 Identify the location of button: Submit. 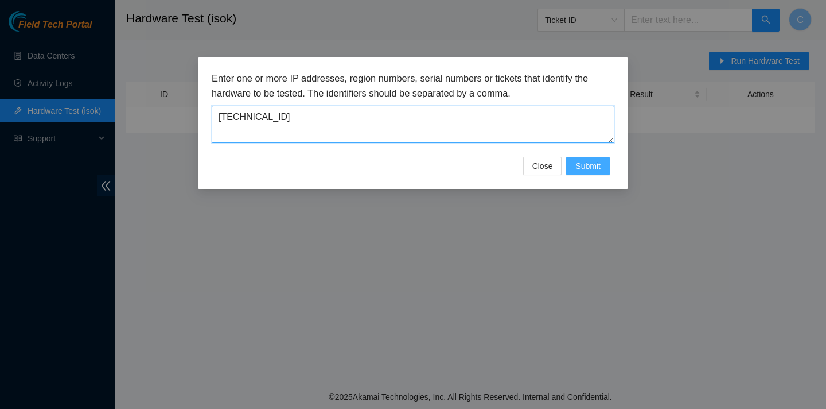
(588, 166).